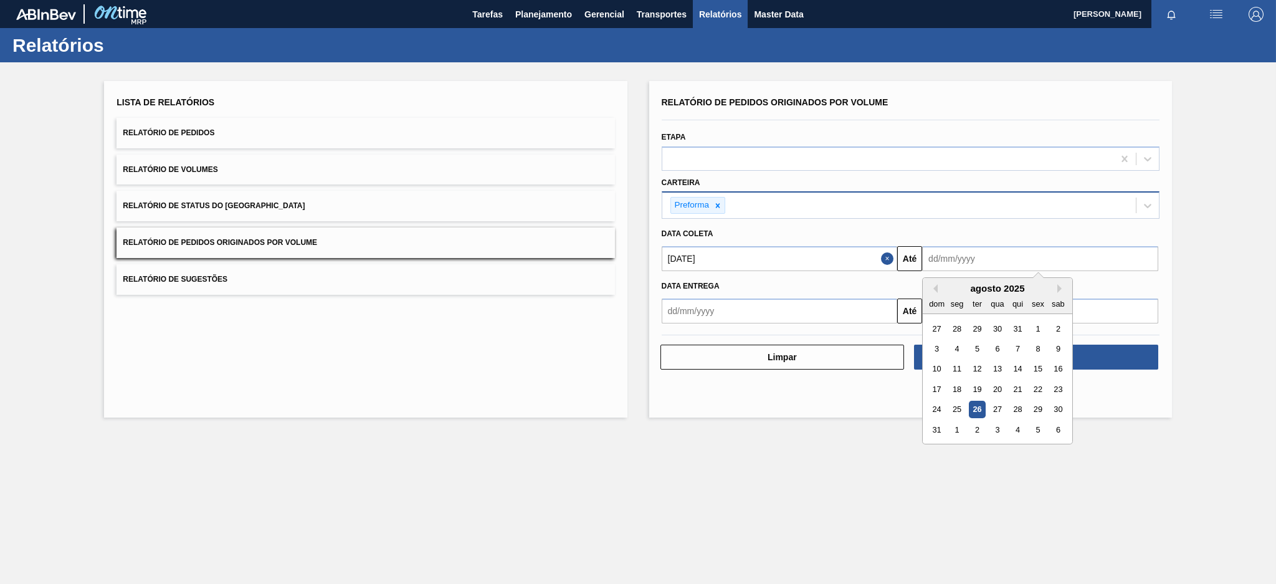 This screenshot has height=584, width=1276. Describe the element at coordinates (1037, 389) in the screenshot. I see `div: Choose sexta-feira, 22 de agosto de 2025` at that location.